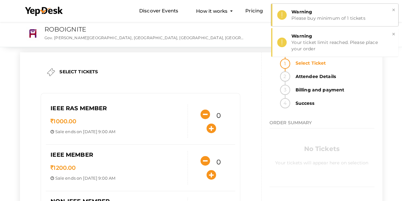 The width and height of the screenshot is (402, 201). I want to click on strong: Billing and payment, so click(333, 90).